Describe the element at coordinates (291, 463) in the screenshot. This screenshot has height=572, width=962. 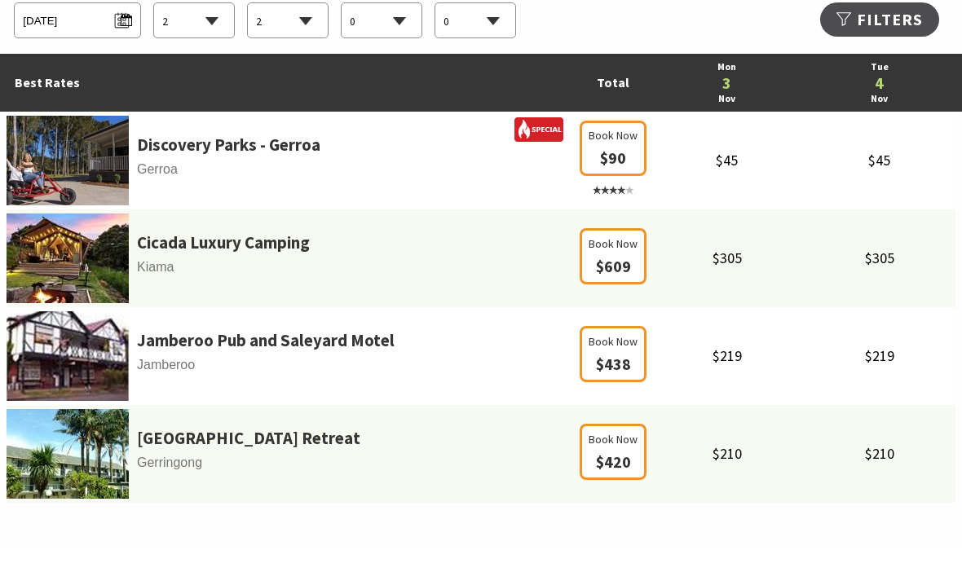
I see `span: Gerringong` at that location.